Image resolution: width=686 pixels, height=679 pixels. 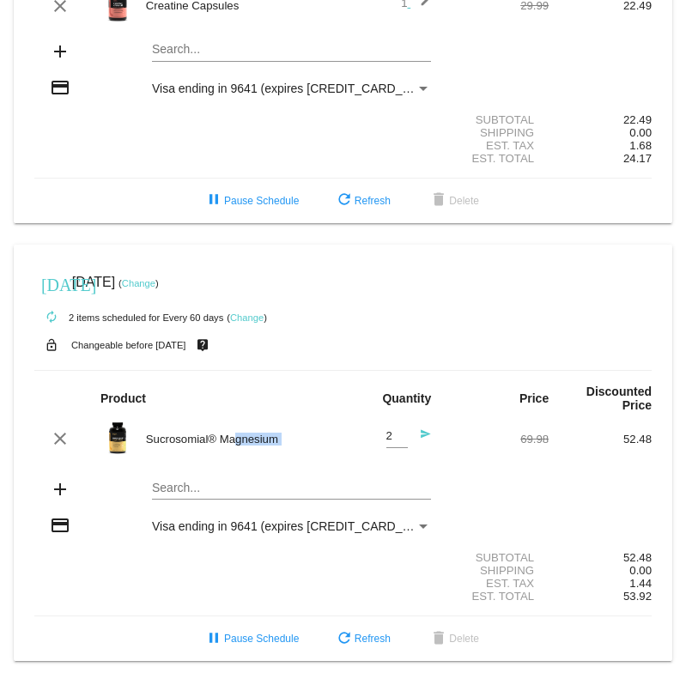 What do you see at coordinates (534, 398) in the screenshot?
I see `strong: Price` at bounding box center [534, 398].